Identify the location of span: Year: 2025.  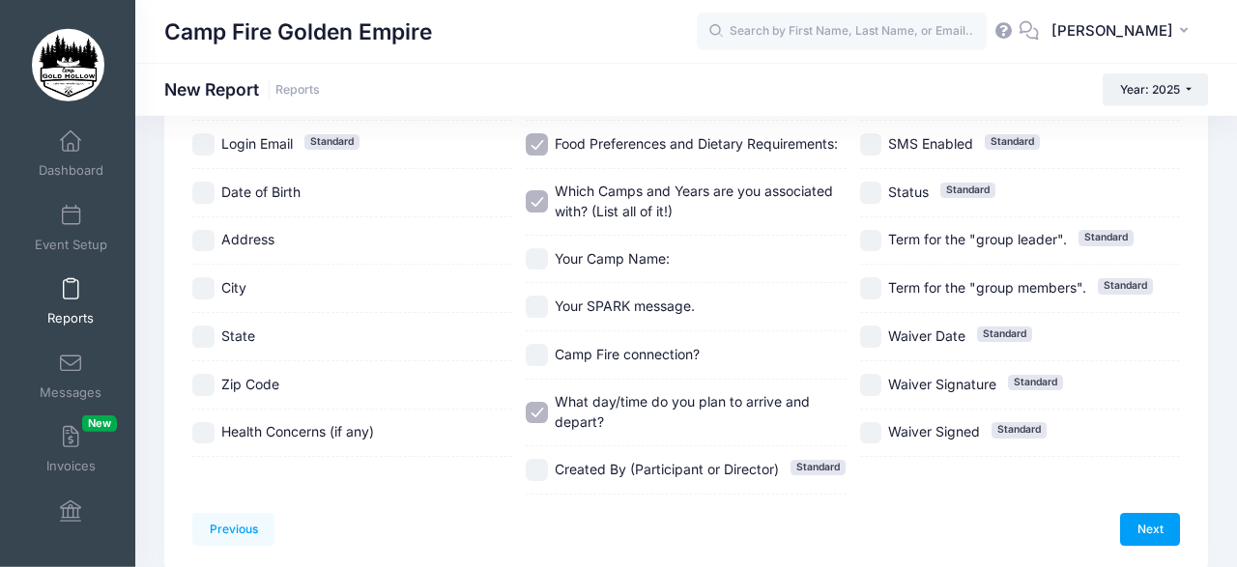
(1150, 89).